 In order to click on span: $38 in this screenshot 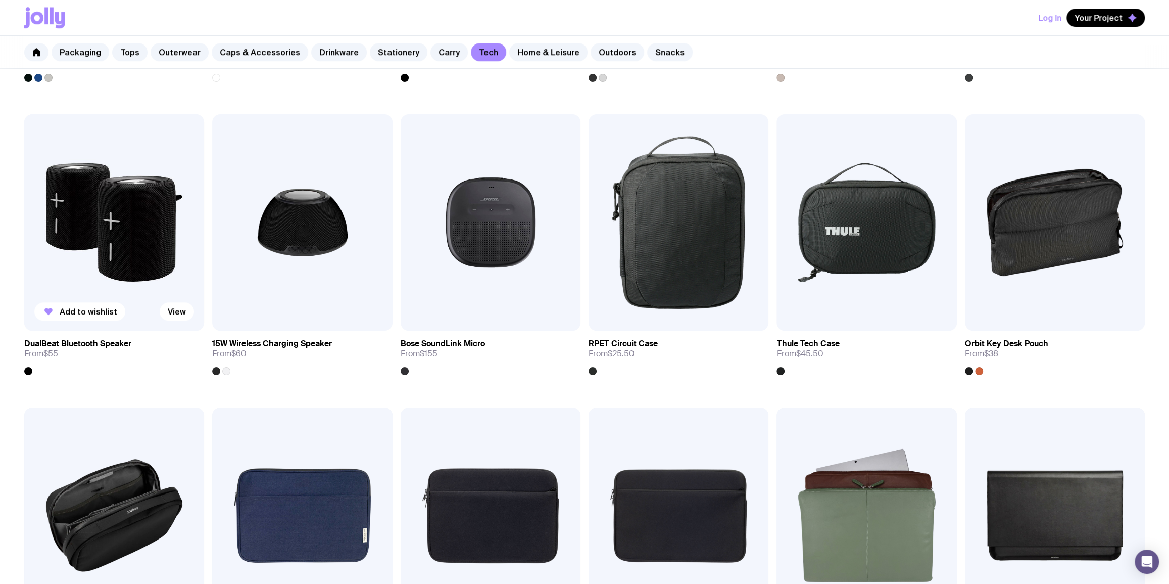, I will do `click(991, 353)`.